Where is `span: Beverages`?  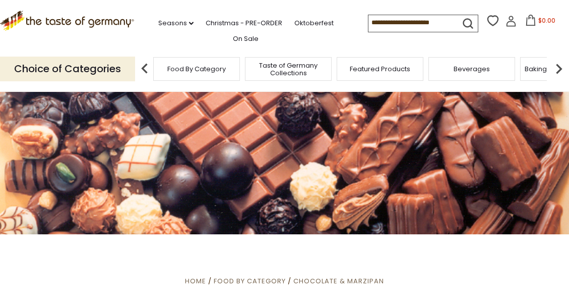
span: Beverages is located at coordinates (472, 69).